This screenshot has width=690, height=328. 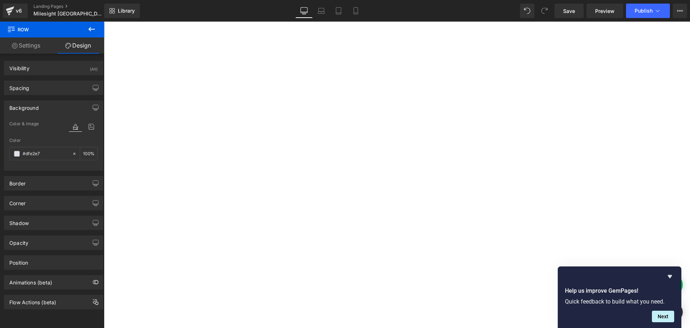 I want to click on button: Redo, so click(x=545, y=11).